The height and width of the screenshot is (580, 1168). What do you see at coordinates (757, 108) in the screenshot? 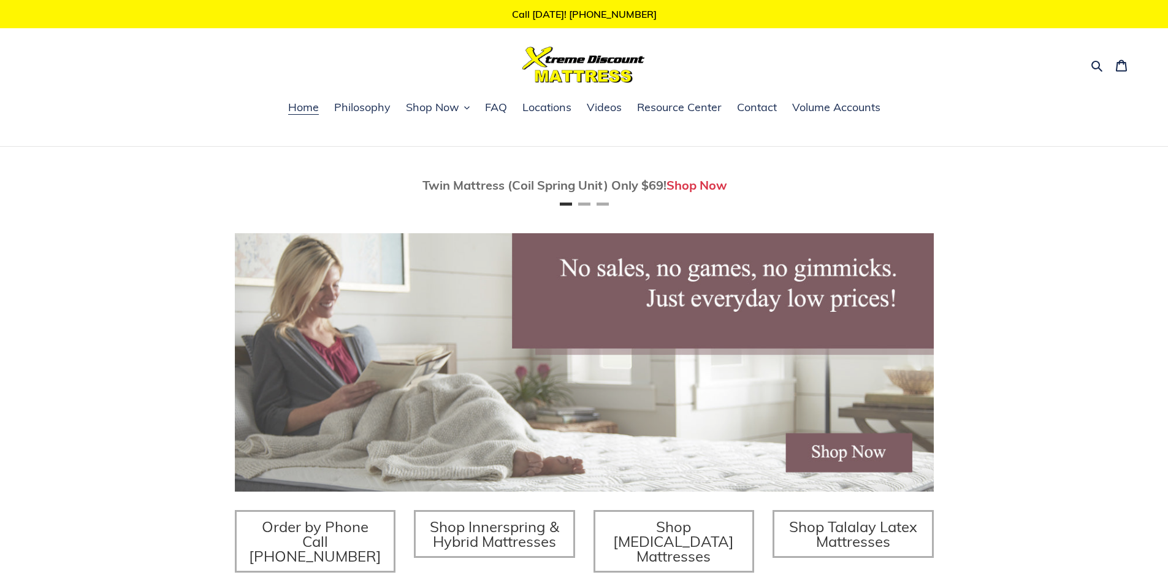
I see `a: Contact` at bounding box center [757, 108].